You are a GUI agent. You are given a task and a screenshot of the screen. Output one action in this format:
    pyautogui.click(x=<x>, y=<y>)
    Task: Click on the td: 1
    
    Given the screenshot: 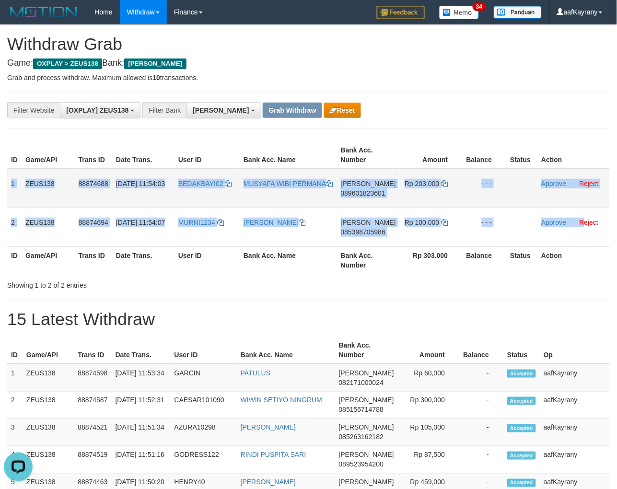 What is the action you would take?
    pyautogui.click(x=14, y=188)
    